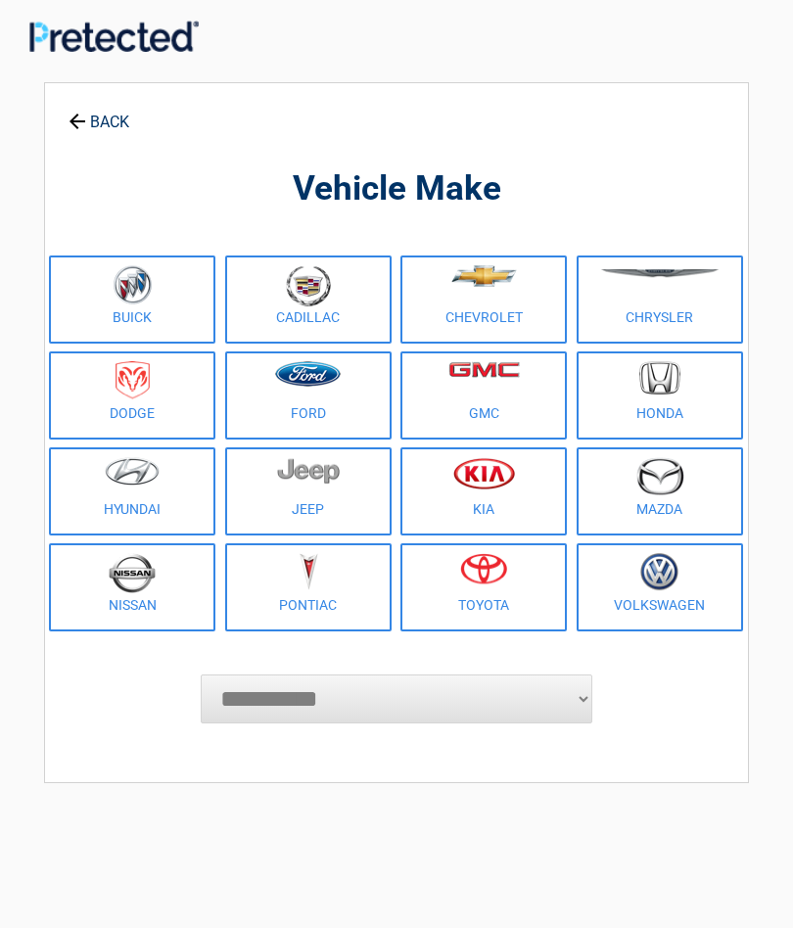 The width and height of the screenshot is (793, 928). What do you see at coordinates (659, 572) in the screenshot?
I see `img: volkswagen` at bounding box center [659, 572].